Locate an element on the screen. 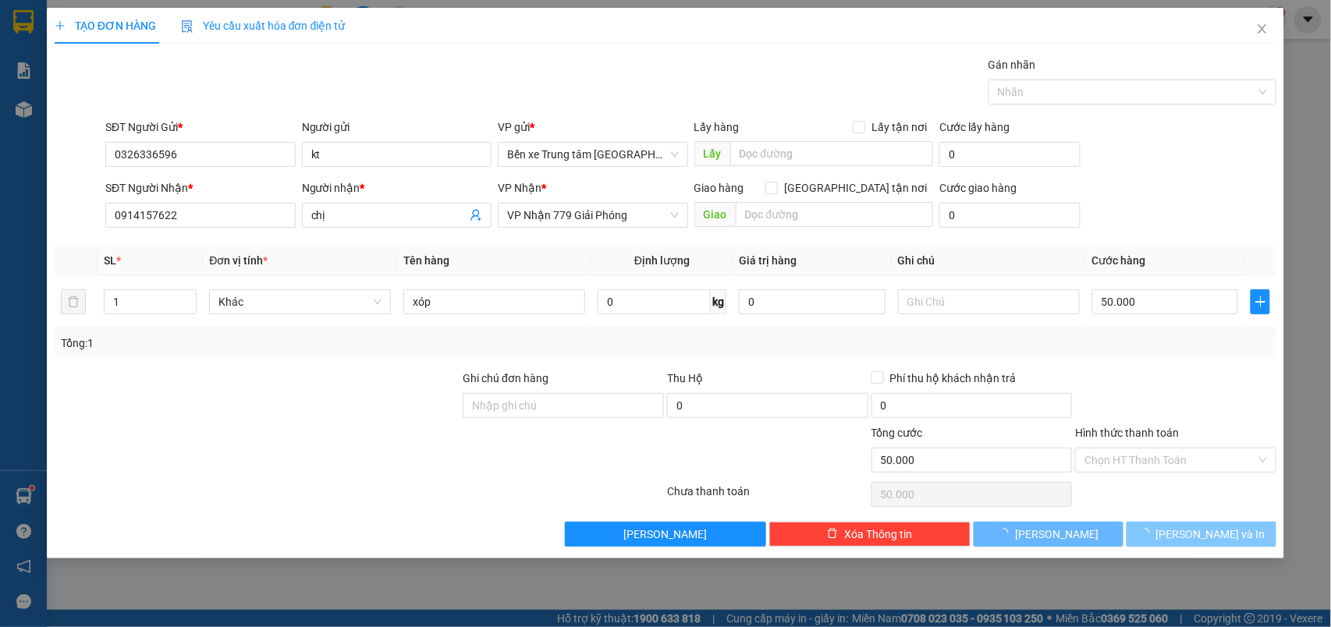 This screenshot has width=1331, height=627. span: SL is located at coordinates (110, 261).